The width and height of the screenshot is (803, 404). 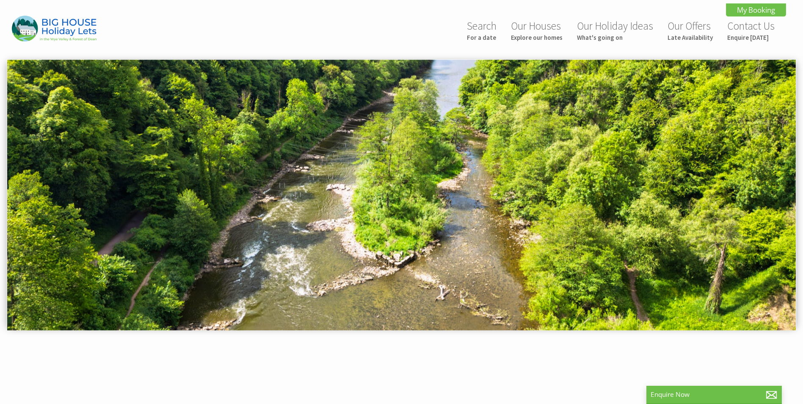 What do you see at coordinates (615, 30) in the screenshot?
I see `a: Our Holiday IdeasWhat's going on` at bounding box center [615, 30].